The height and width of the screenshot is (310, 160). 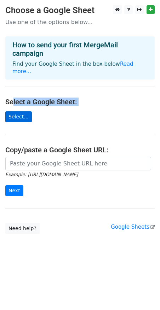 What do you see at coordinates (80, 49) in the screenshot?
I see `h4: How to send your first MergeMail campaign` at bounding box center [80, 49].